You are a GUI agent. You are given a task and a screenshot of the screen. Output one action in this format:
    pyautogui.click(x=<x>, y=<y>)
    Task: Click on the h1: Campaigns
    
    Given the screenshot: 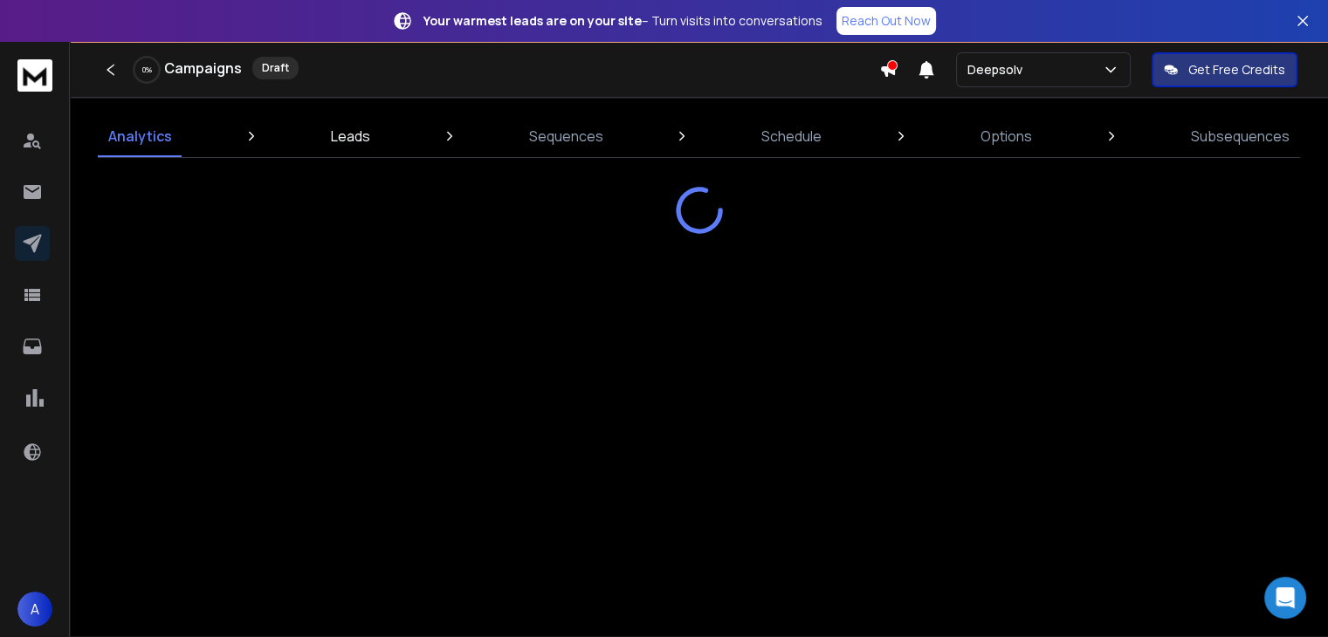 What is the action you would take?
    pyautogui.click(x=202, y=68)
    